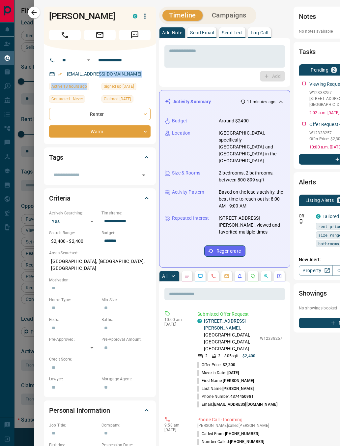 This screenshot has height=446, width=340. I want to click on p: Beds:, so click(74, 319).